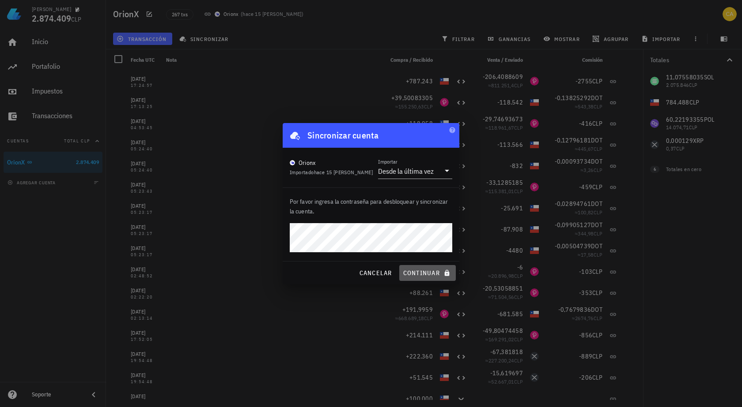 This screenshot has width=742, height=407. Describe the element at coordinates (427, 273) in the screenshot. I see `button: continuar` at that location.